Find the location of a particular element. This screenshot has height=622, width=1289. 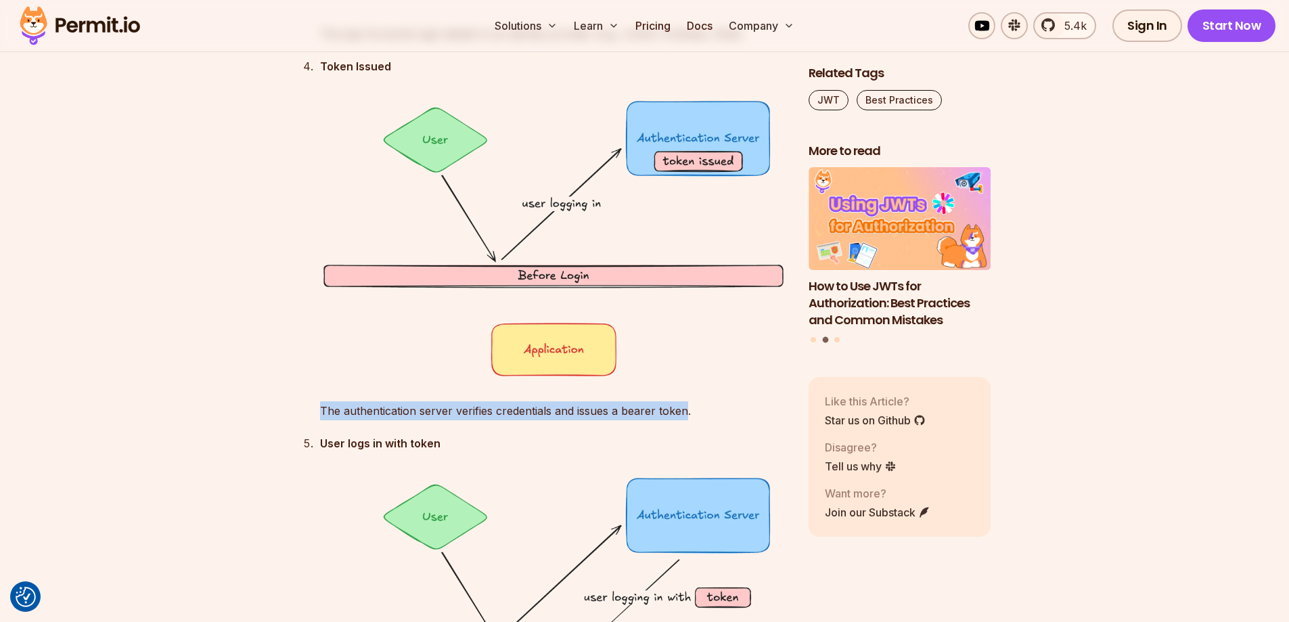

a: Join our Substack is located at coordinates (878, 512).